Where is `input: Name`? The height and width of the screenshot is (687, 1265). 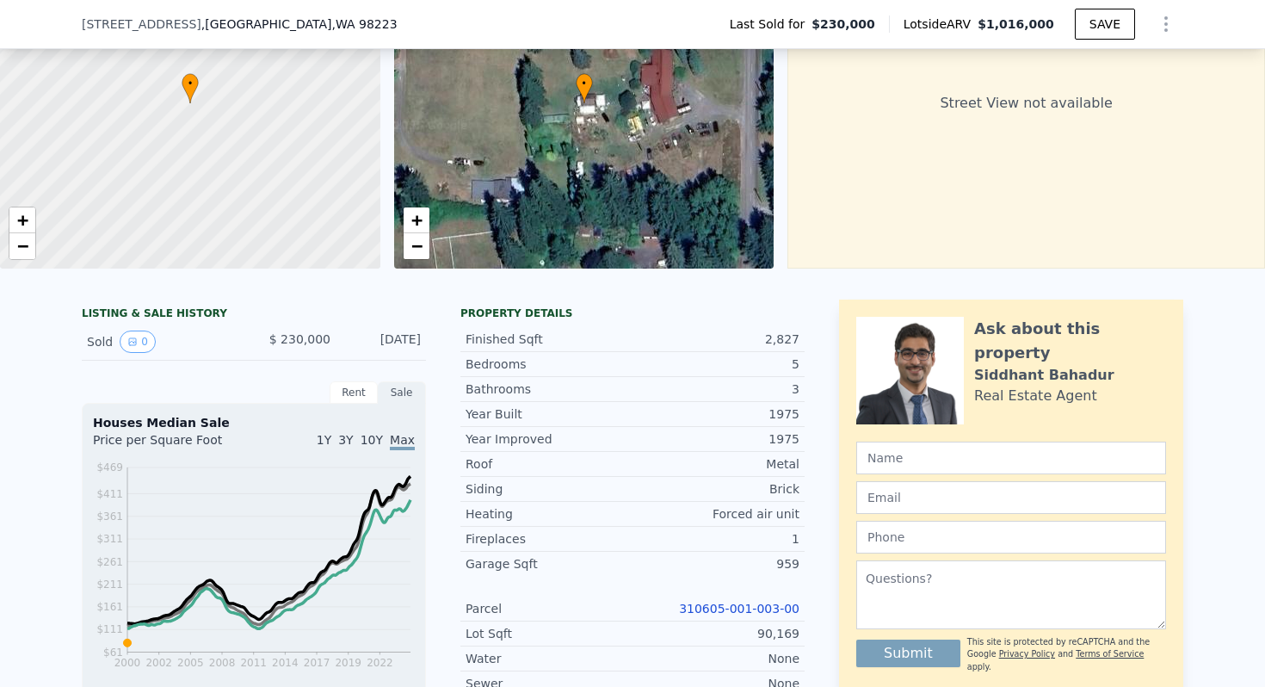
input: Name is located at coordinates (1011, 458).